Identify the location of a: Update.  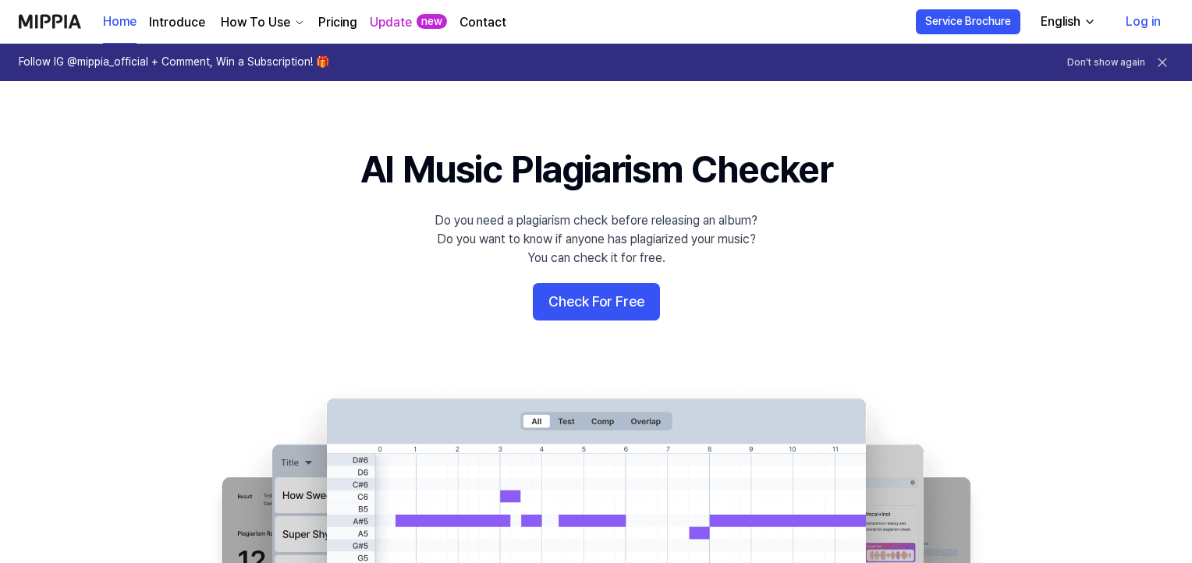
(391, 23).